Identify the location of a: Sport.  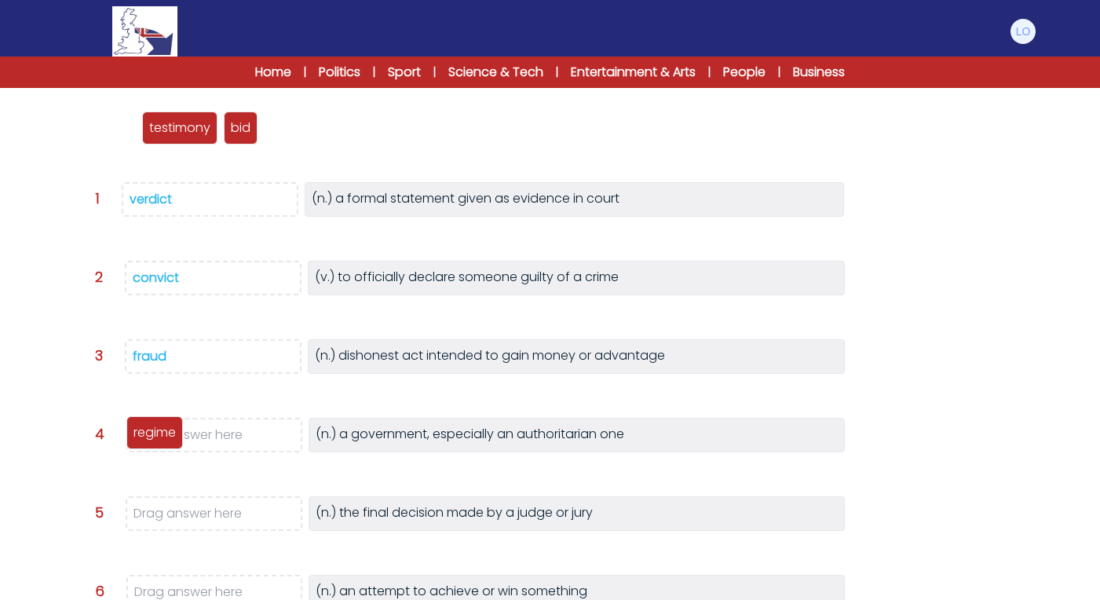
(404, 72).